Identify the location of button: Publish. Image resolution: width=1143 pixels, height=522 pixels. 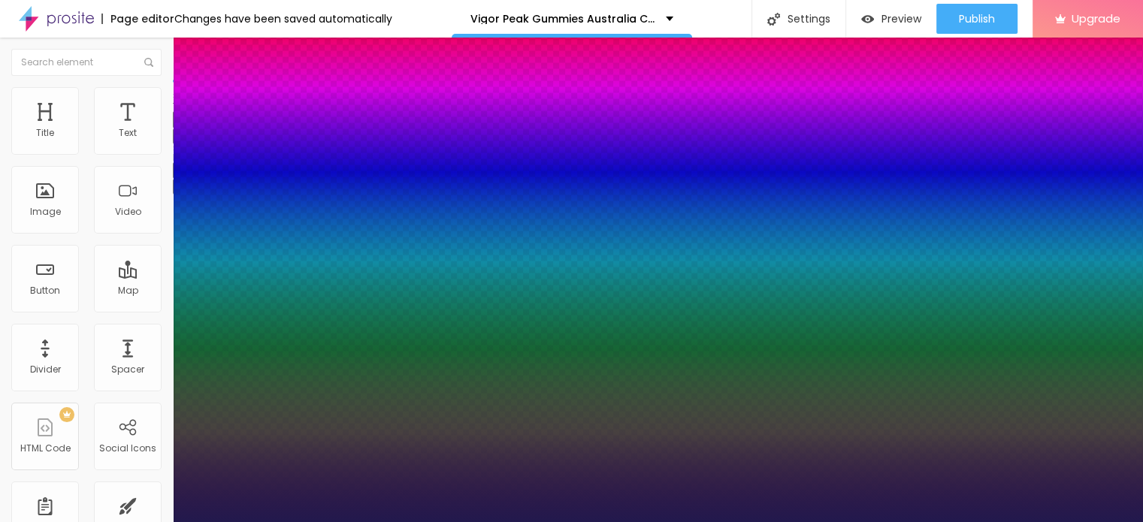
(977, 19).